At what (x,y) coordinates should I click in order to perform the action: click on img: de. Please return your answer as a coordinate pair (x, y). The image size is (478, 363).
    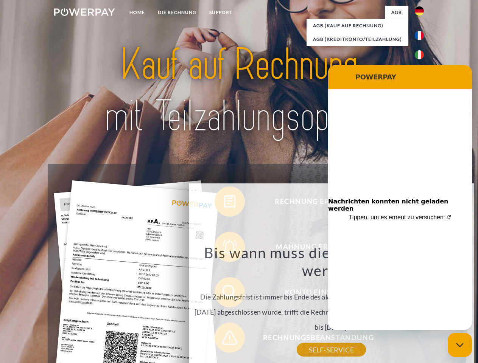
    Looking at the image, I should click on (419, 11).